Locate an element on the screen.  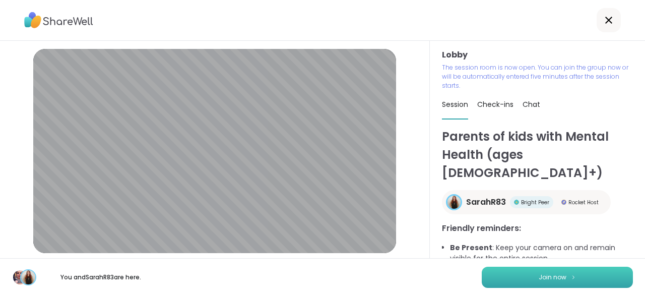
span: Rocket Host is located at coordinates (584, 202).